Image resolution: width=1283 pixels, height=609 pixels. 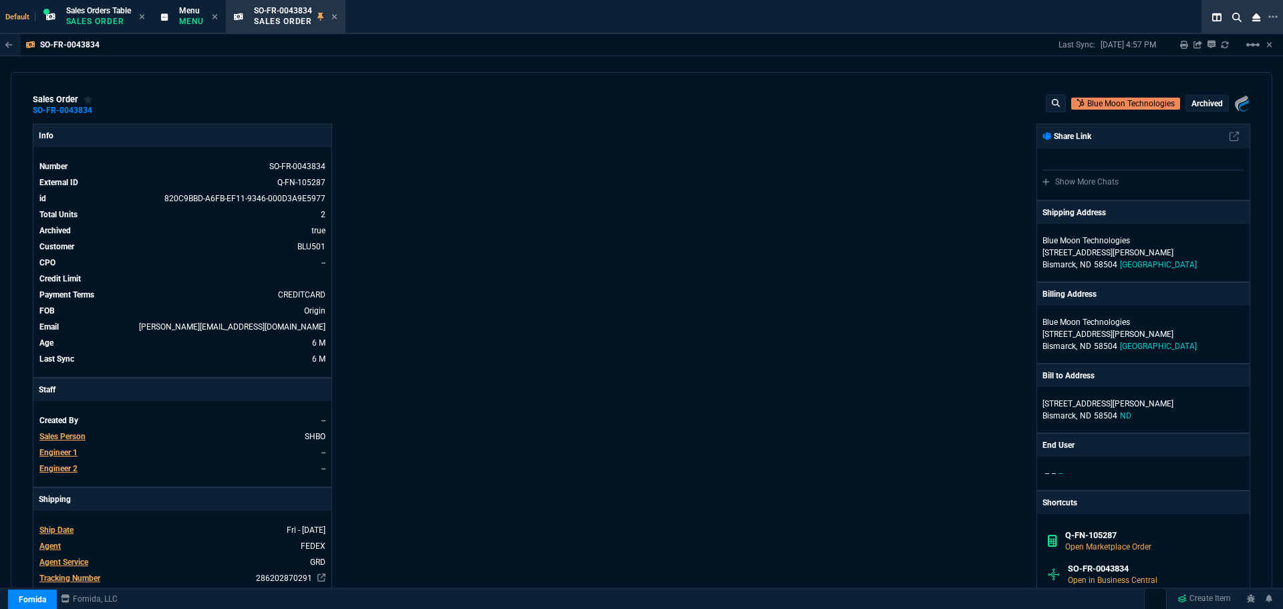 What do you see at coordinates (182, 343) in the screenshot?
I see `tr: 3/6/25 => 6:00 PM` at bounding box center [182, 343].